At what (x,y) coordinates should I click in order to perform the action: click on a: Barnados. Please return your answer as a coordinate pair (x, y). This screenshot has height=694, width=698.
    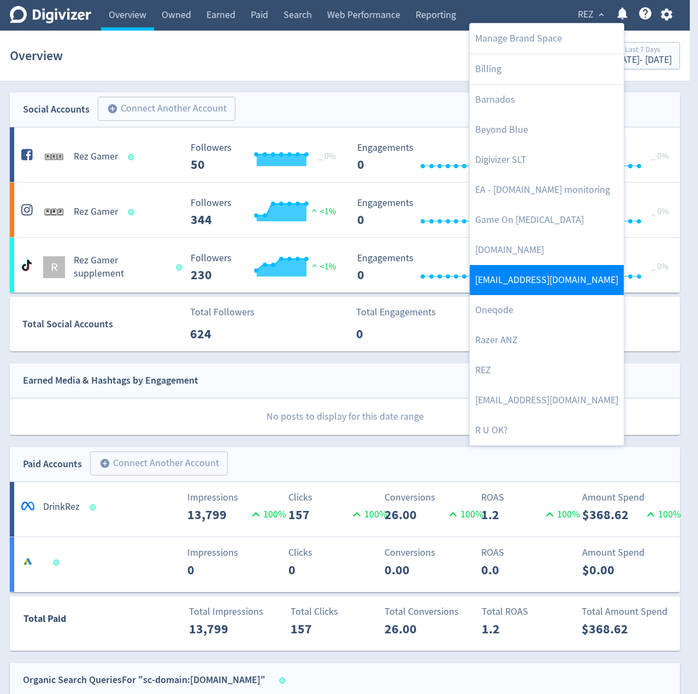
    Looking at the image, I should click on (547, 99).